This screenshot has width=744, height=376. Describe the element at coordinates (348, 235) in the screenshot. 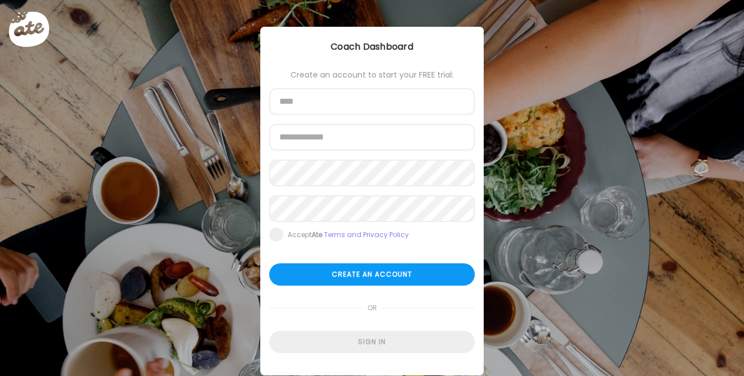

I see `div: Accept` at that location.